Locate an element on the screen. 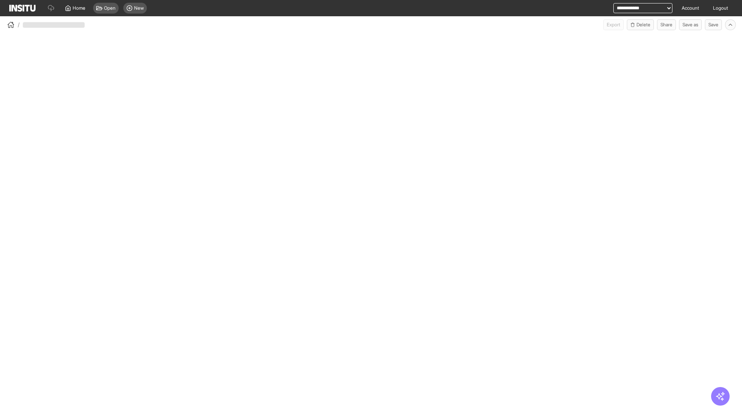  img: Logo is located at coordinates (22, 8).